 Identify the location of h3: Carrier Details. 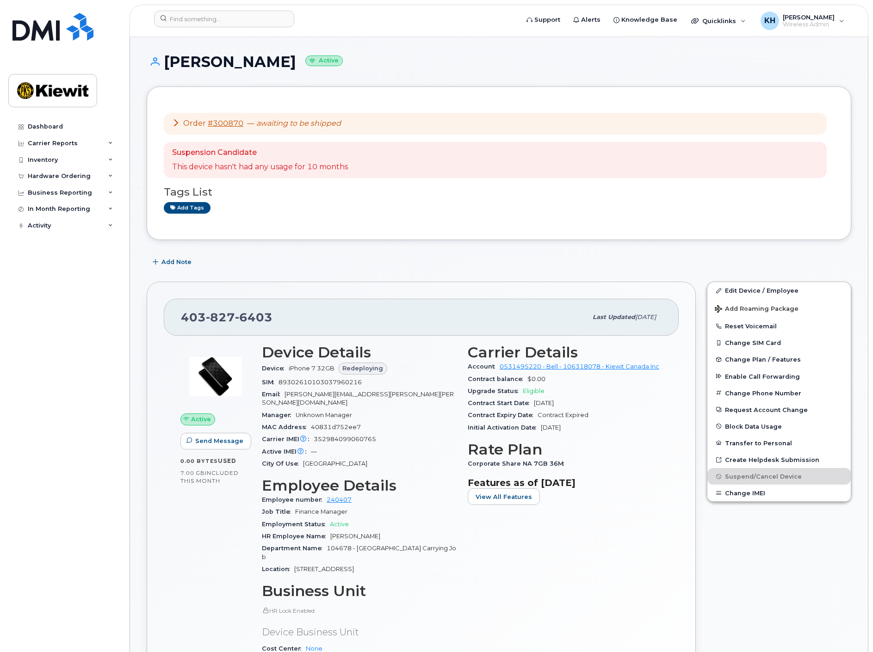
(565, 352).